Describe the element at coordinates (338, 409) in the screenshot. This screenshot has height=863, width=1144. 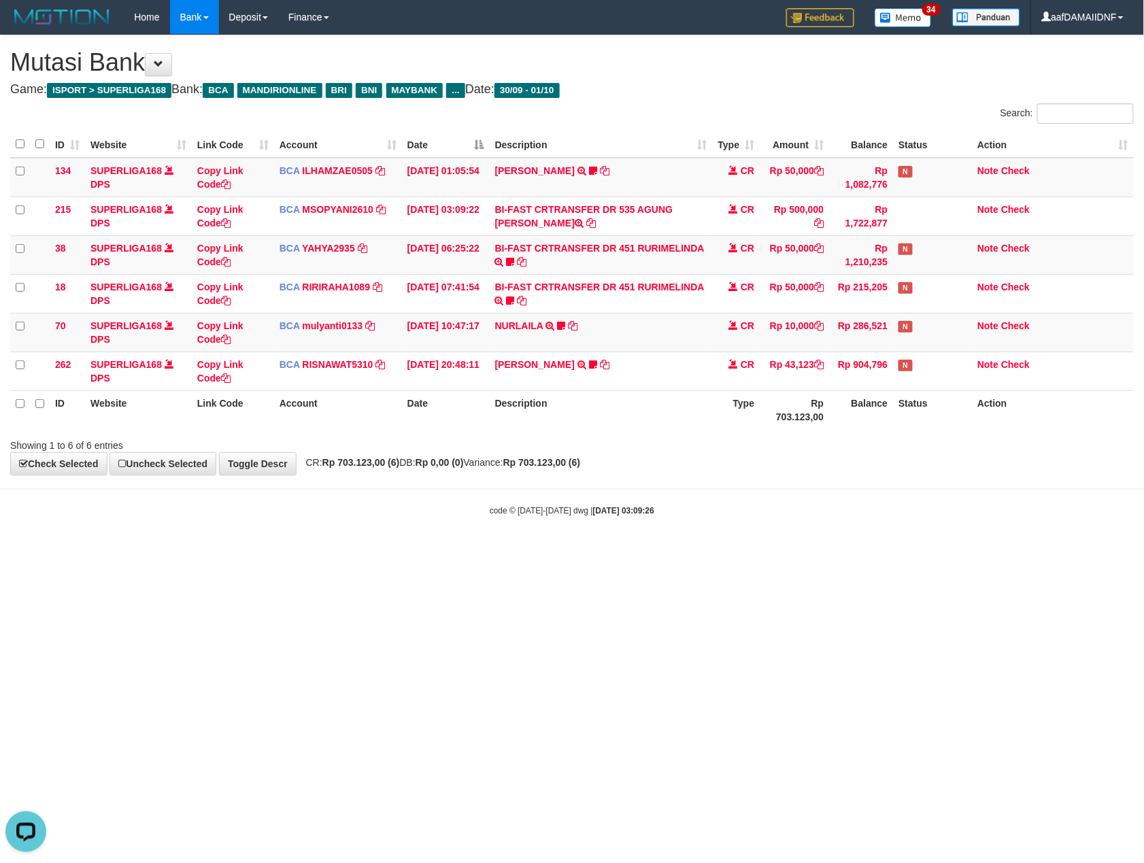
I see `th: Account` at that location.